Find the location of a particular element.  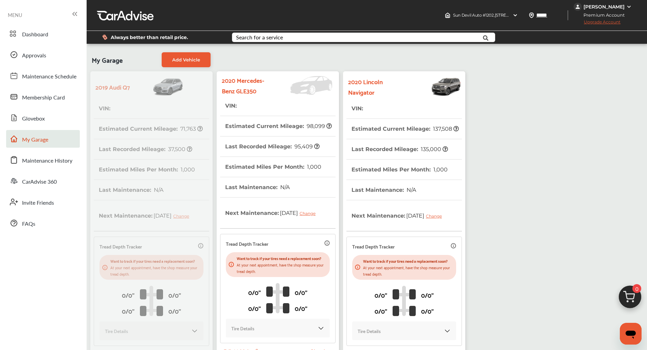

span: CarAdvise 360 is located at coordinates (39, 182).